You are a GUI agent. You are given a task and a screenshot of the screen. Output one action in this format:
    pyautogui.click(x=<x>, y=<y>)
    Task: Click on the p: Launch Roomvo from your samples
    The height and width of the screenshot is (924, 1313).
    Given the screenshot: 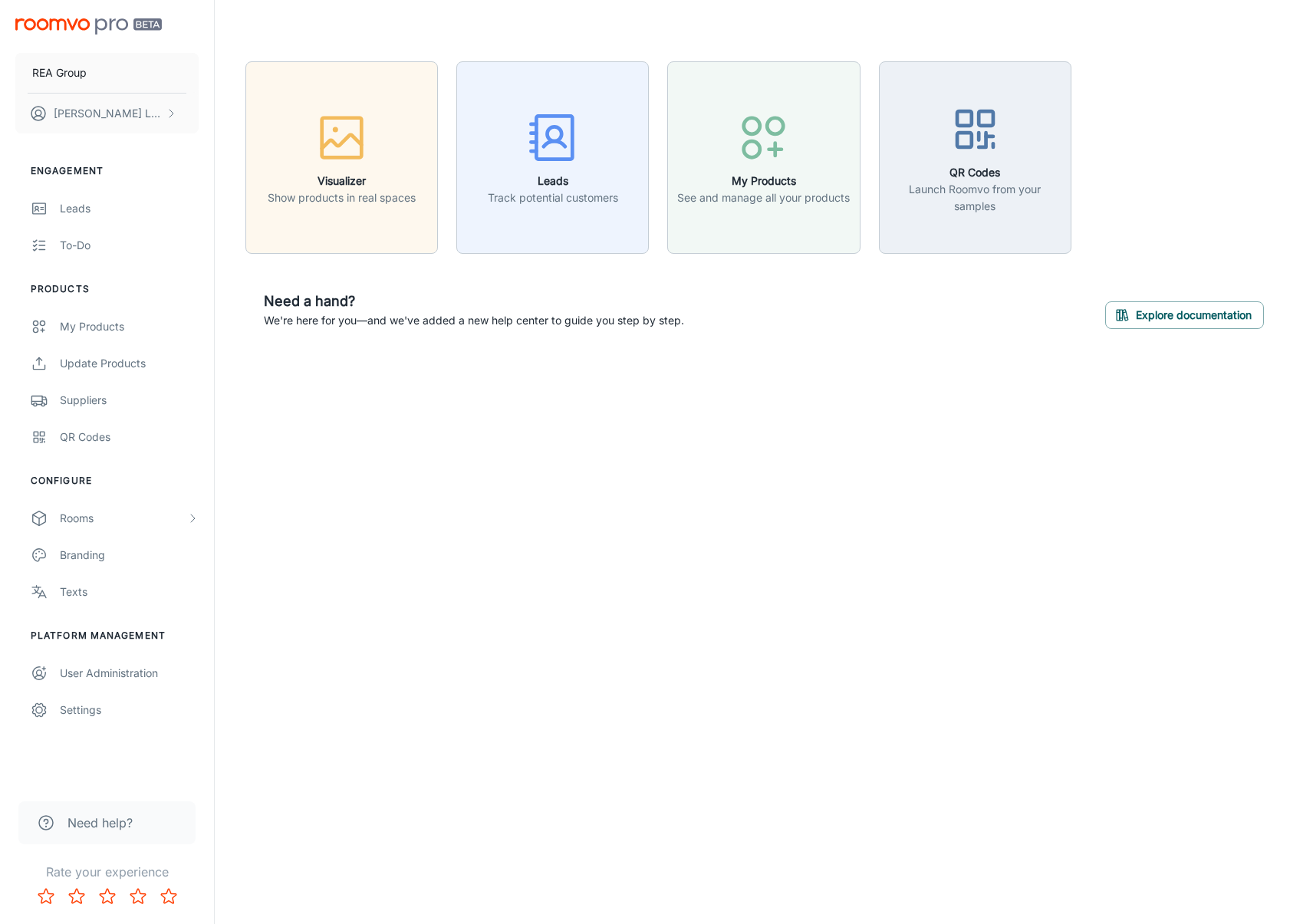 What is the action you would take?
    pyautogui.click(x=975, y=198)
    